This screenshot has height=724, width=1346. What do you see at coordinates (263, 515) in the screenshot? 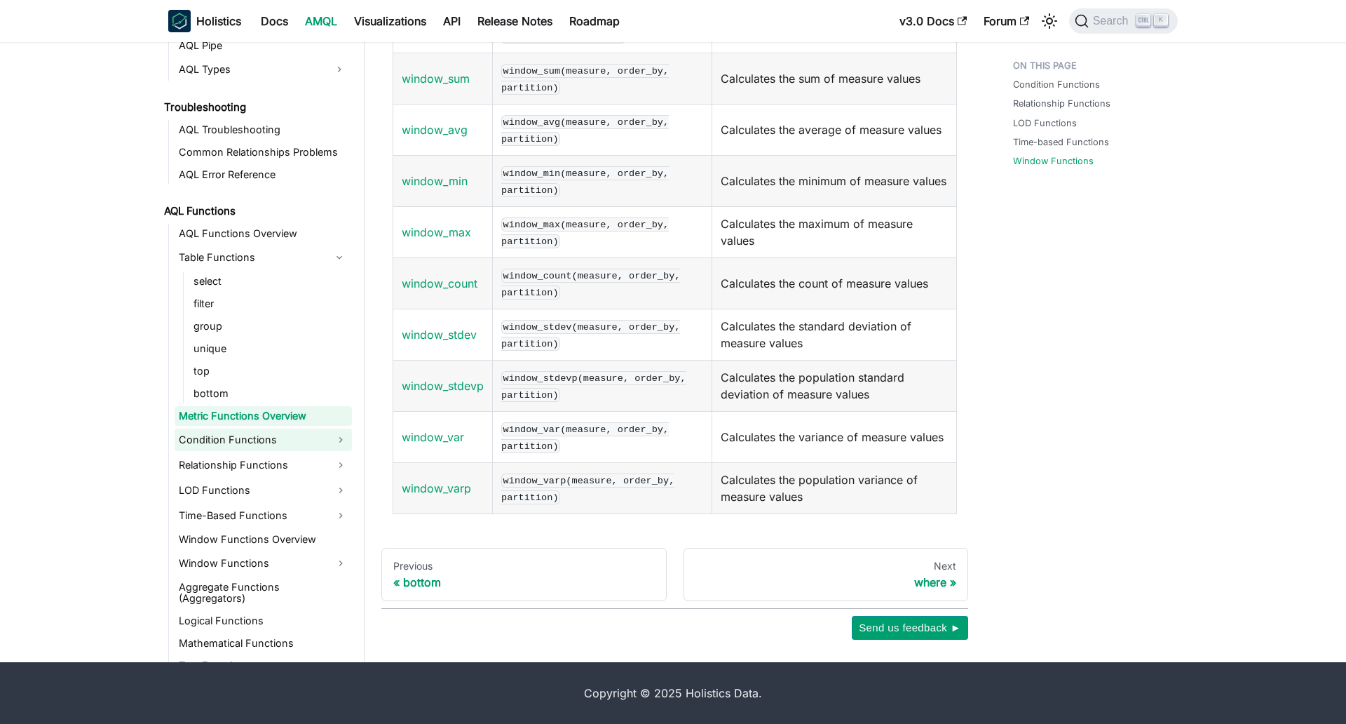
I see `a: Time-Based Functions` at bounding box center [263, 515].